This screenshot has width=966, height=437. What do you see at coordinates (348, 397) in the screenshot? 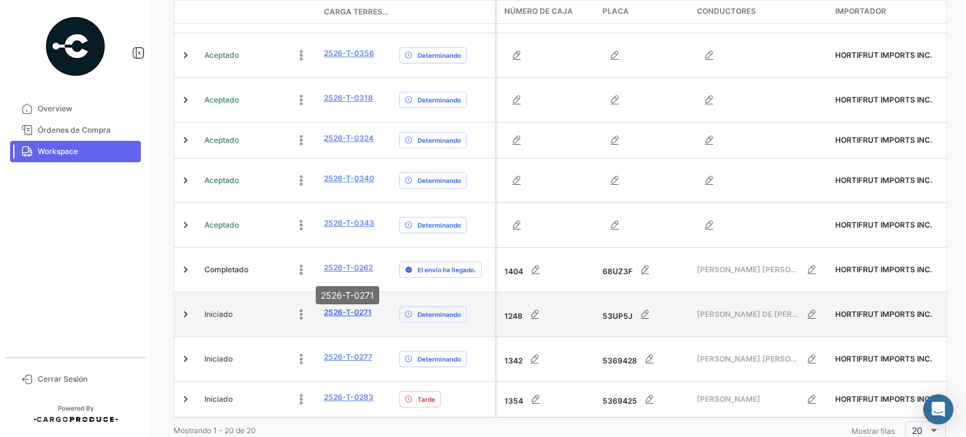
I see `a: 2526-T-0283` at bounding box center [348, 397].